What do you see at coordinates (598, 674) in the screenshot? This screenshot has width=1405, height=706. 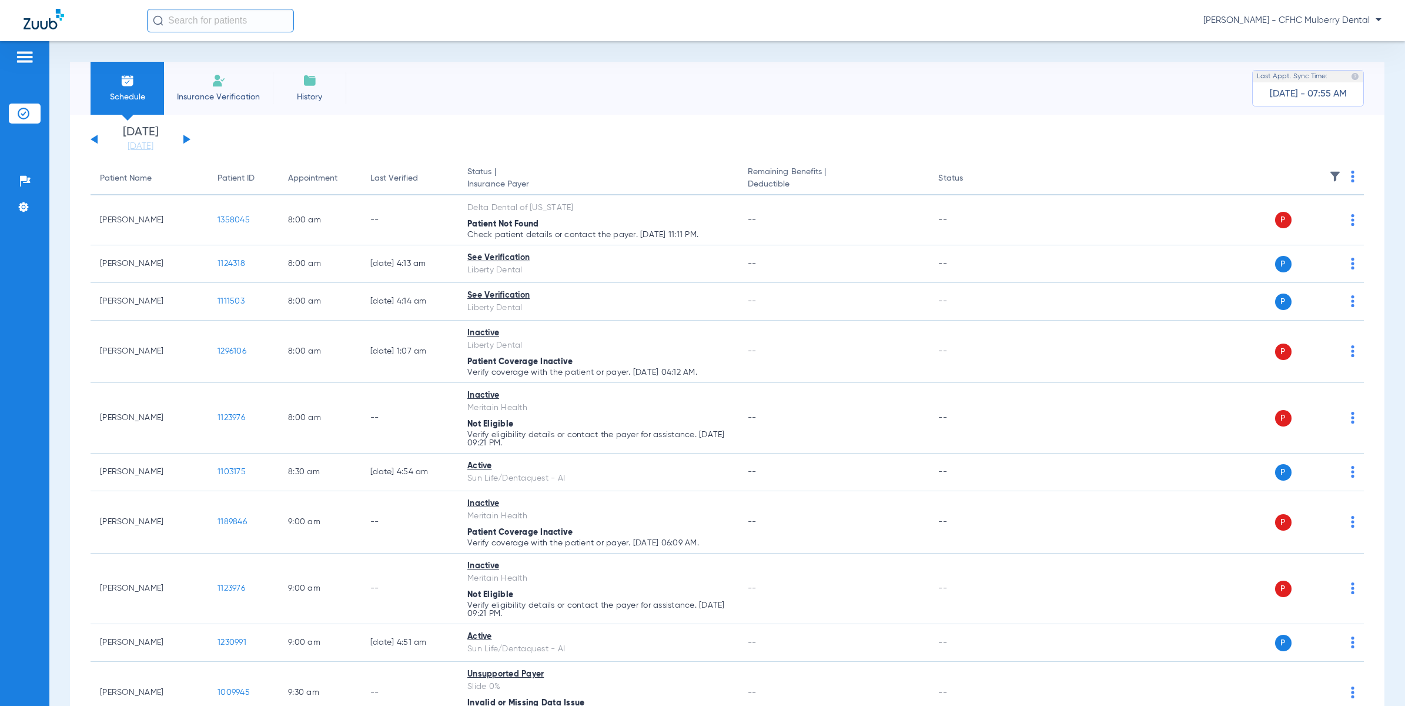 I see `div: Unsupported Payer` at bounding box center [598, 674].